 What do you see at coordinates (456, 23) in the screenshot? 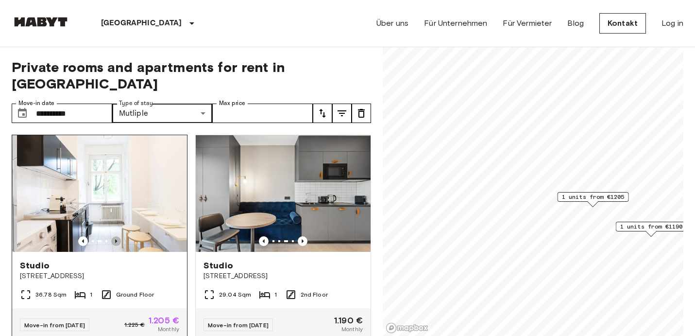
I see `a: Für Unternehmen` at bounding box center [456, 23].